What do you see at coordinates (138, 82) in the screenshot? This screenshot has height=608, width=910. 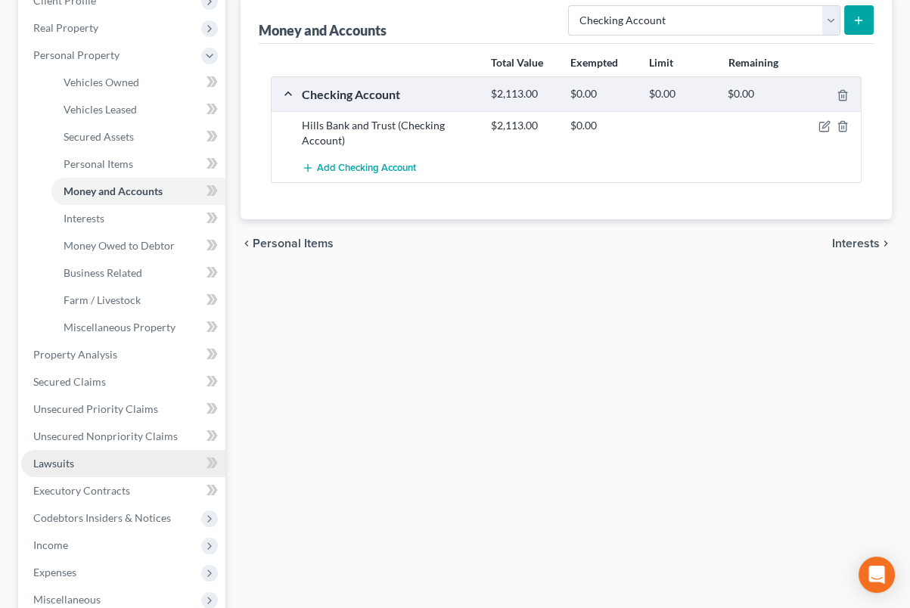 I see `a: Vehicles Owned` at bounding box center [138, 82].